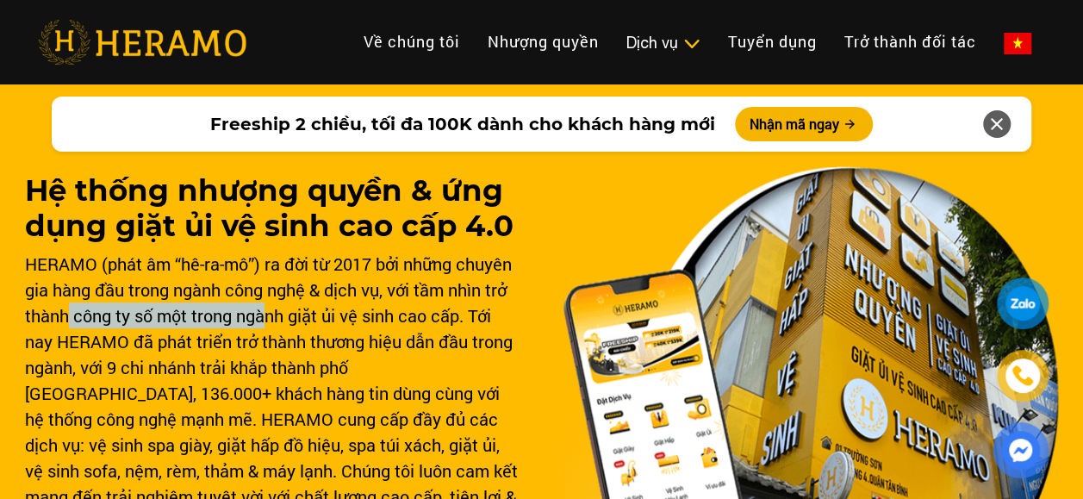 This screenshot has width=1083, height=499. Describe the element at coordinates (1022, 375) in the screenshot. I see `img: phone-icon` at that location.